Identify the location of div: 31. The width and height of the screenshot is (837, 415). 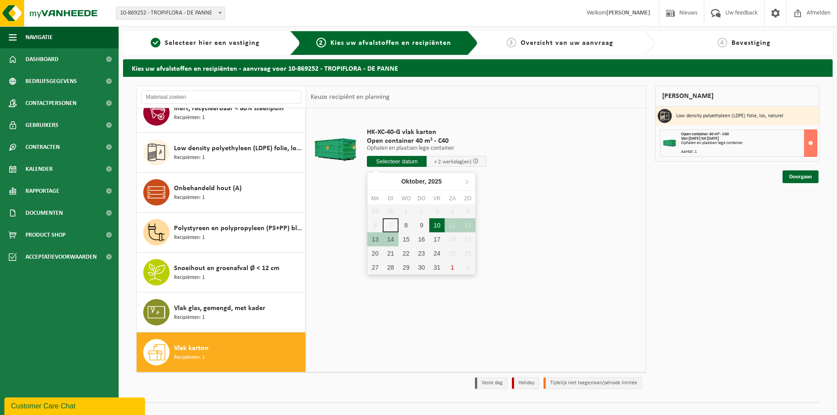
(437, 268).